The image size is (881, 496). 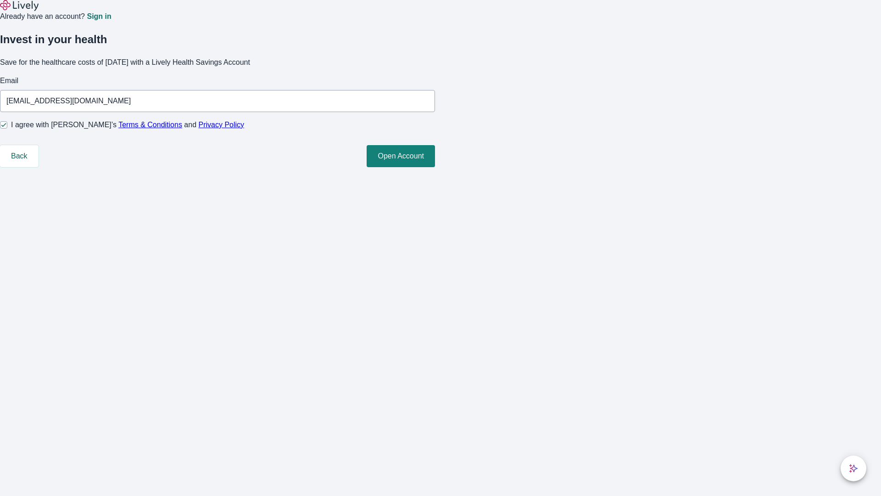 I want to click on a: Terms & Conditions, so click(x=150, y=124).